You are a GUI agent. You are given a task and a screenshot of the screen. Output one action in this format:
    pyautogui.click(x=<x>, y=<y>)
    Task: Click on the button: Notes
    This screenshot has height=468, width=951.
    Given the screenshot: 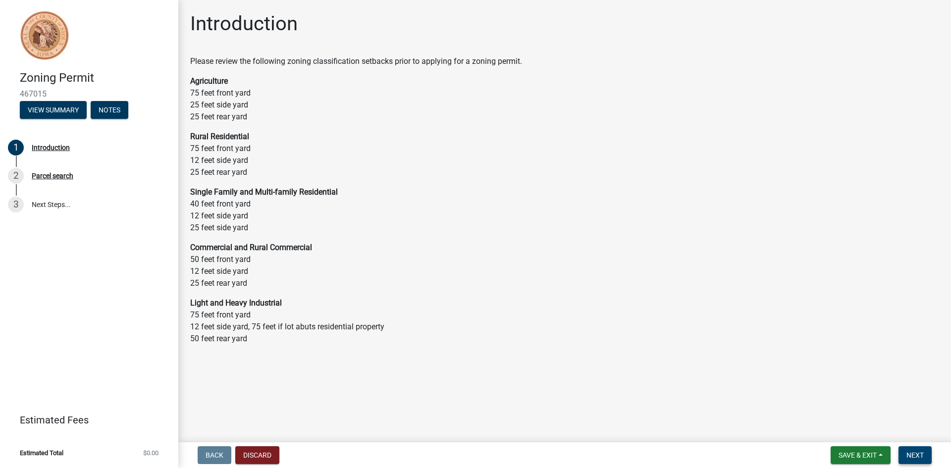 What is the action you would take?
    pyautogui.click(x=109, y=110)
    